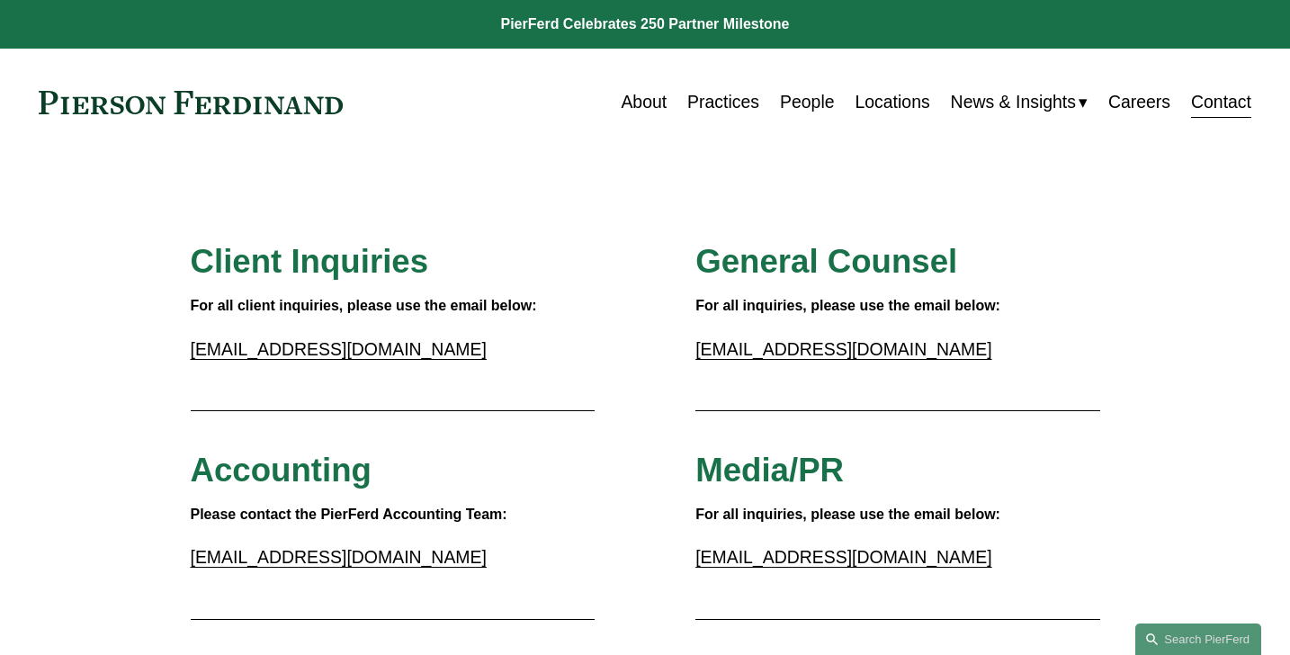  I want to click on a: folder dropdown, so click(1019, 102).